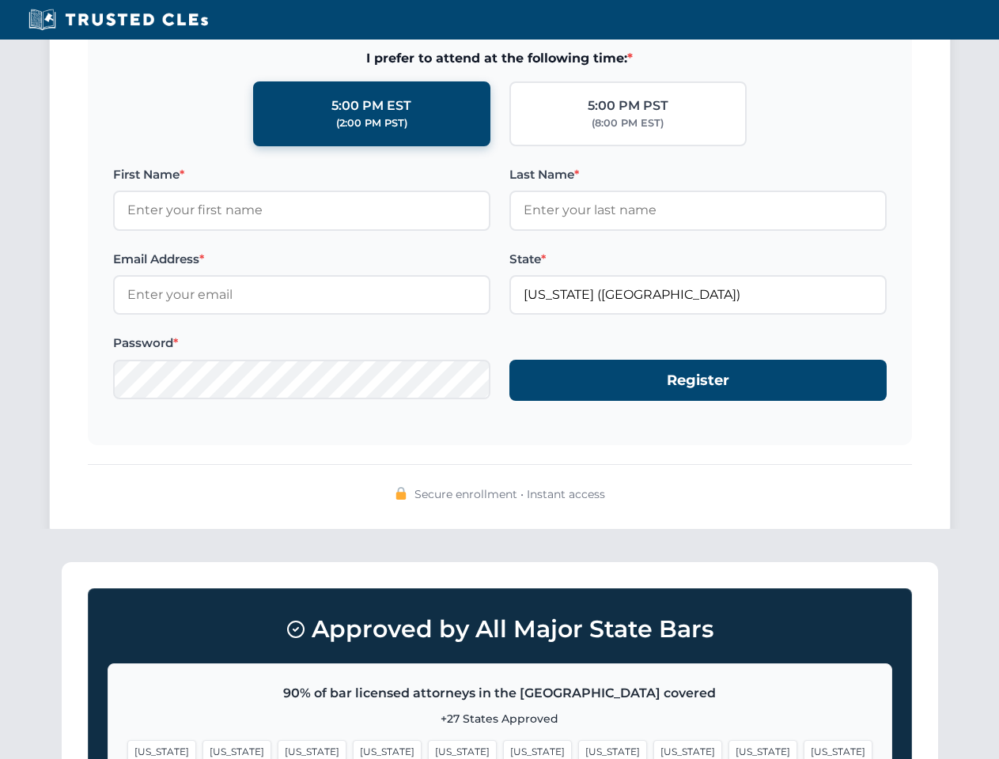 The height and width of the screenshot is (759, 999). What do you see at coordinates (301, 343) in the screenshot?
I see `label: Password` at bounding box center [301, 343].